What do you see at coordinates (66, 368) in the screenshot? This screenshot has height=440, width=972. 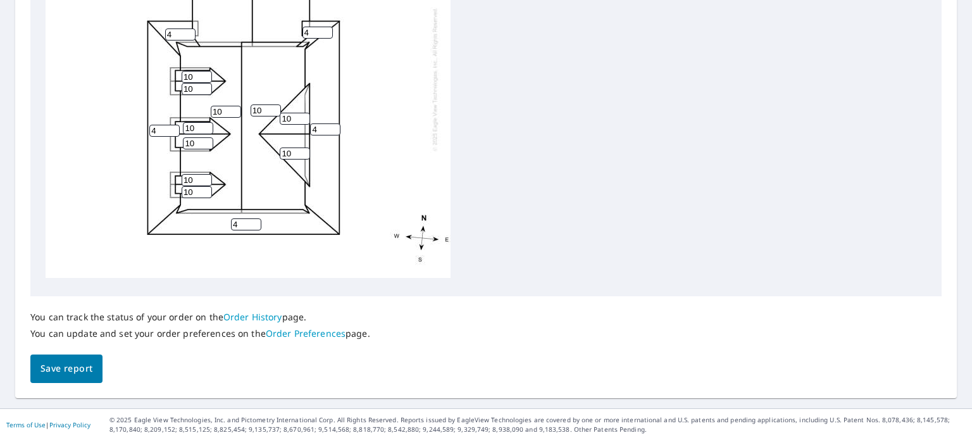 I see `span: Save report` at bounding box center [66, 368].